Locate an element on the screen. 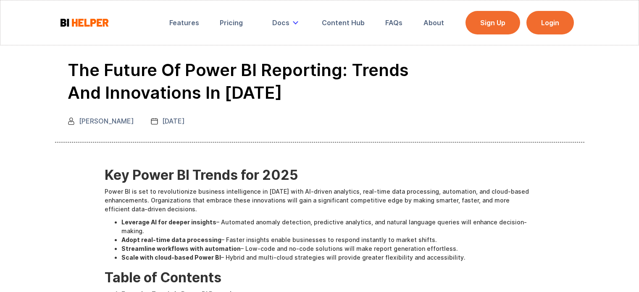 This screenshot has height=292, width=639. li: – Automated anomaly detection, predictive analytics, and natural language queries will enhance de... is located at coordinates (327, 226).